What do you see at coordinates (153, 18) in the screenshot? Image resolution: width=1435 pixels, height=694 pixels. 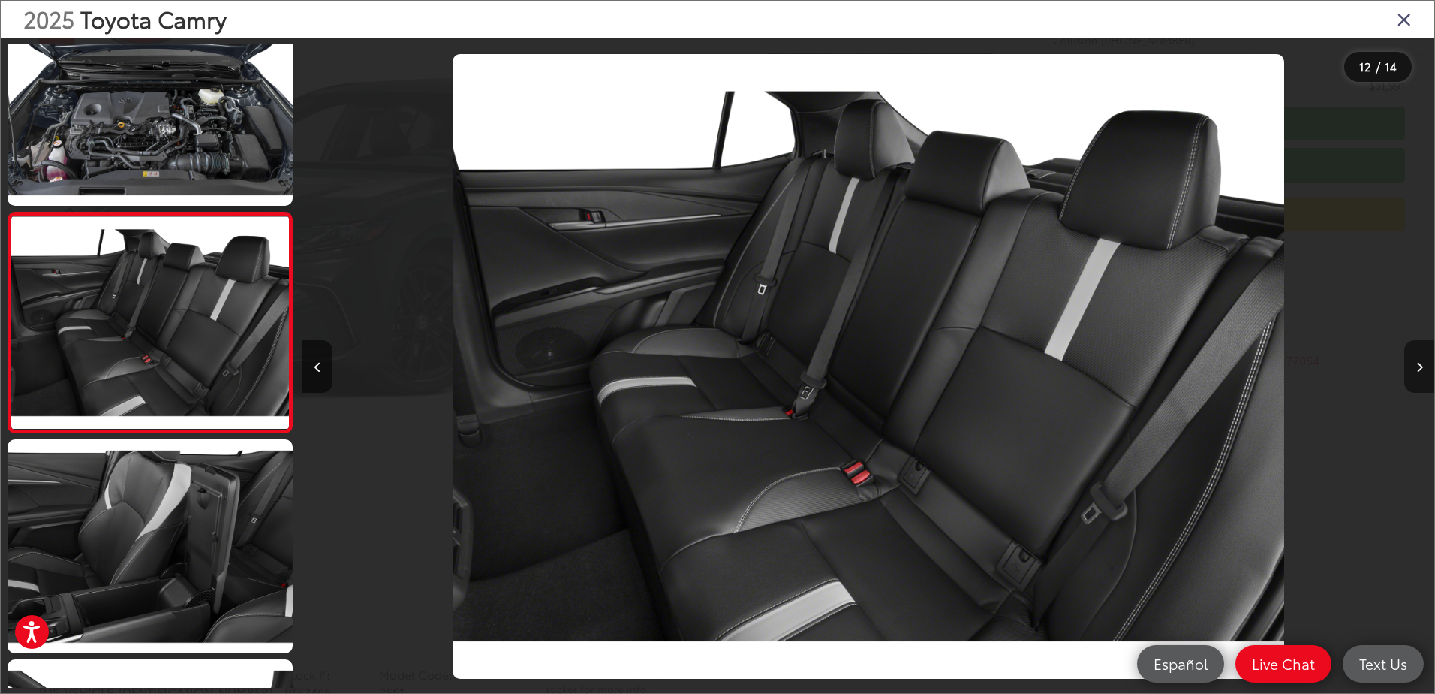 I see `span: Toyota Camry` at bounding box center [153, 18].